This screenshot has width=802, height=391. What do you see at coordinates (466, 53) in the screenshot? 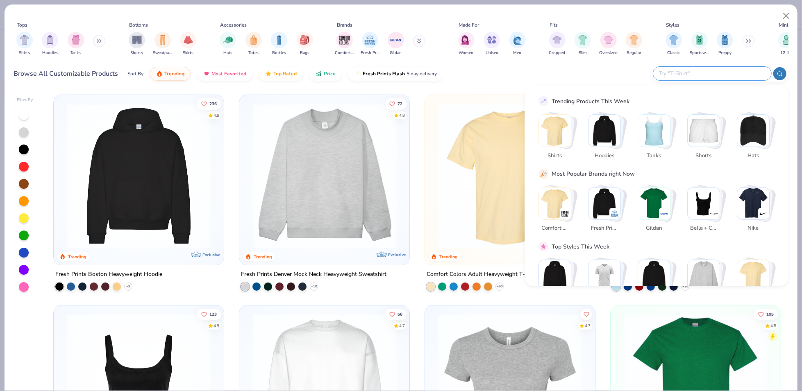
I see `span: Women` at bounding box center [466, 53].